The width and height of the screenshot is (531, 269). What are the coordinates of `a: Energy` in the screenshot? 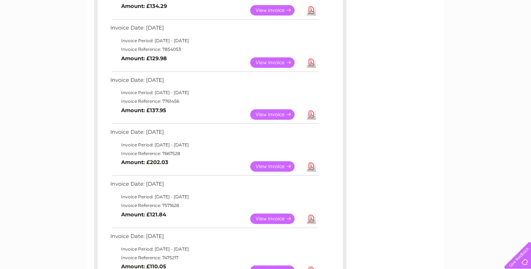 It's located at (430, 33).